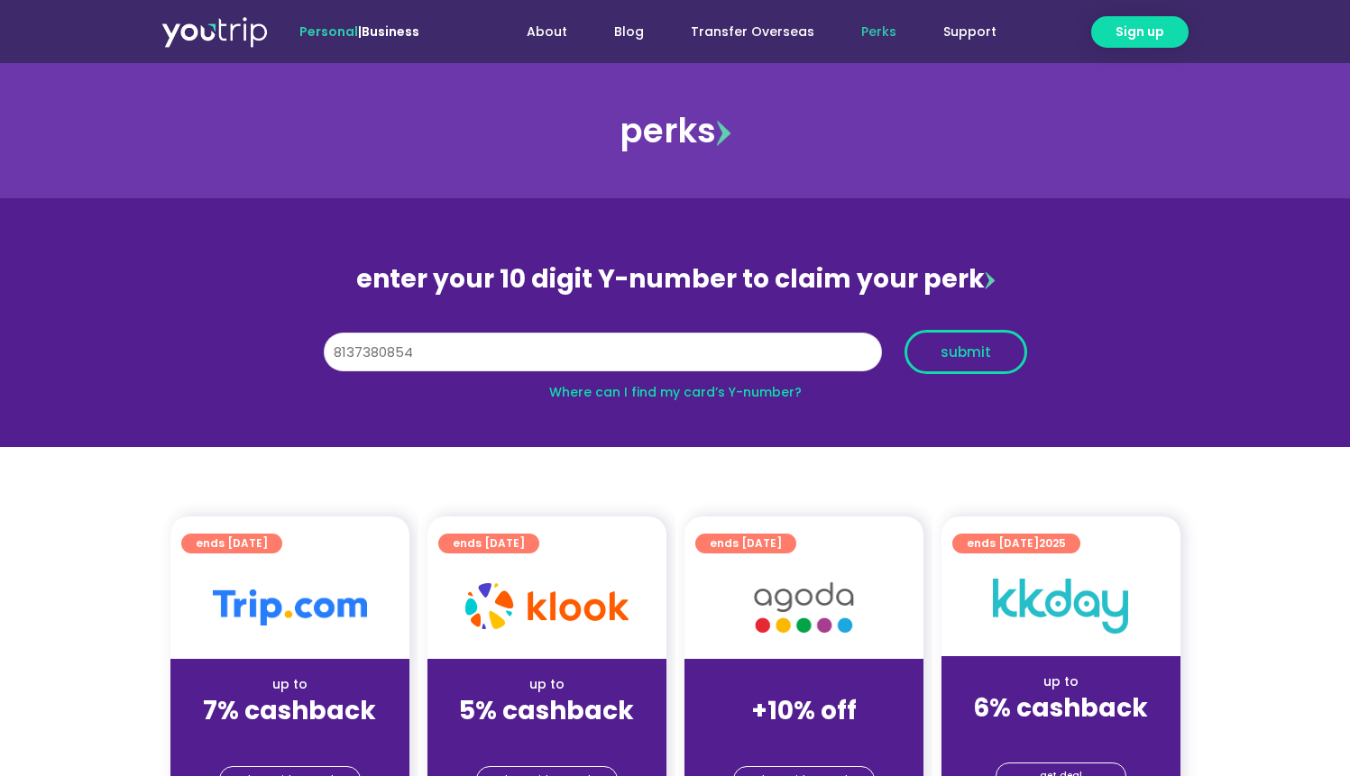 This screenshot has width=1350, height=776. I want to click on strong: 7% cashback, so click(289, 710).